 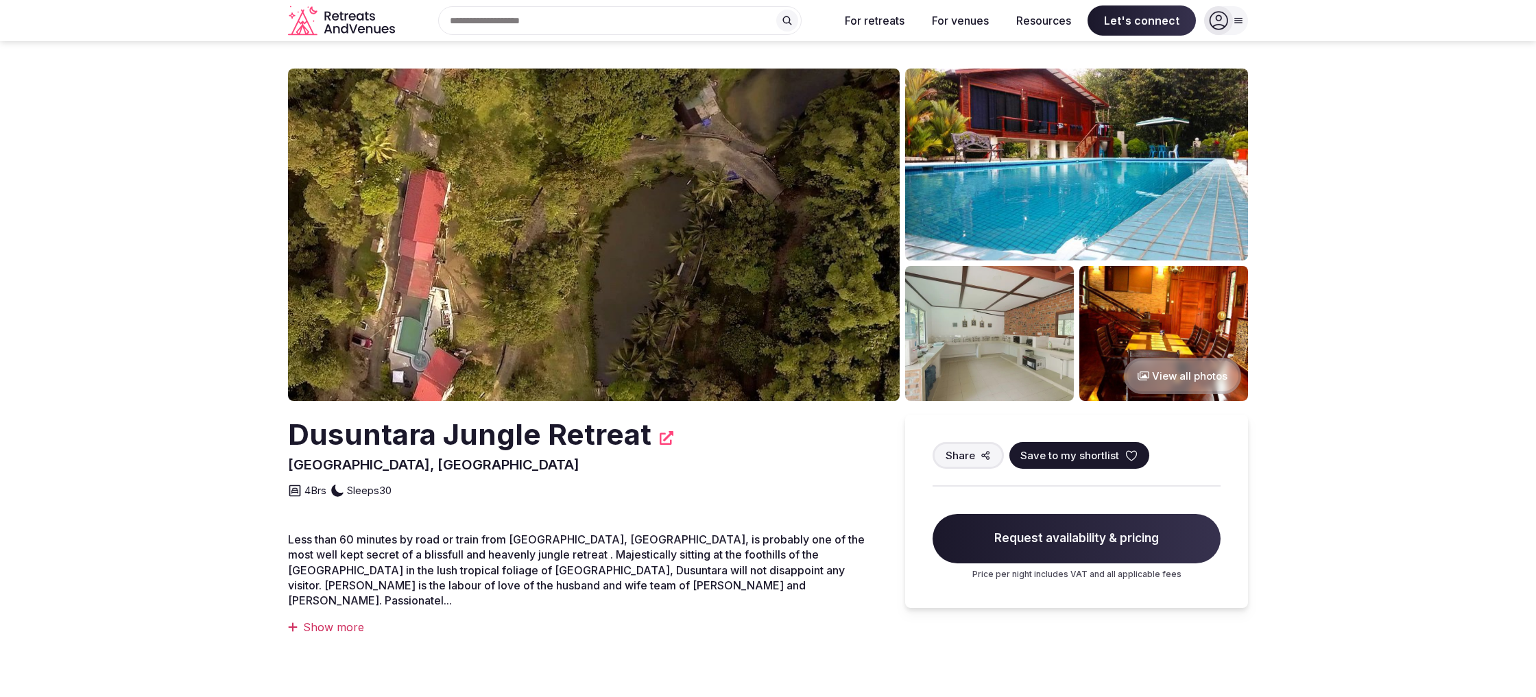 What do you see at coordinates (1182, 376) in the screenshot?
I see `button: View all photos` at bounding box center [1182, 376].